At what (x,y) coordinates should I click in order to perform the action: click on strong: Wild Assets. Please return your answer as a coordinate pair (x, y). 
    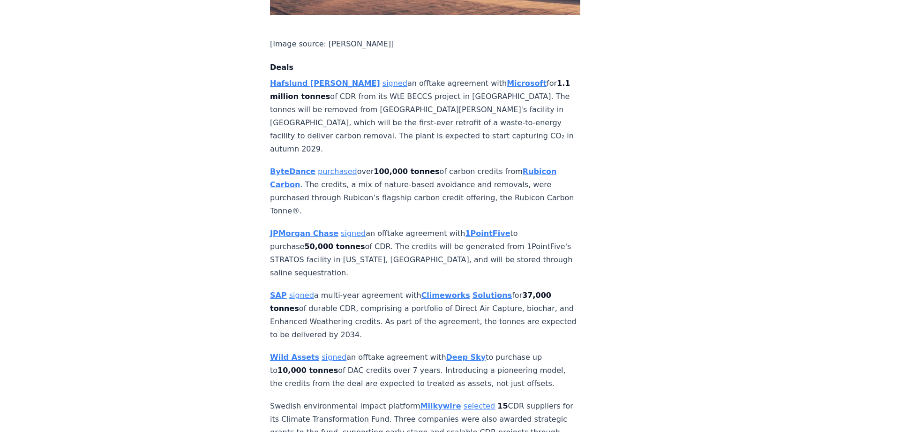
    Looking at the image, I should click on (294, 357).